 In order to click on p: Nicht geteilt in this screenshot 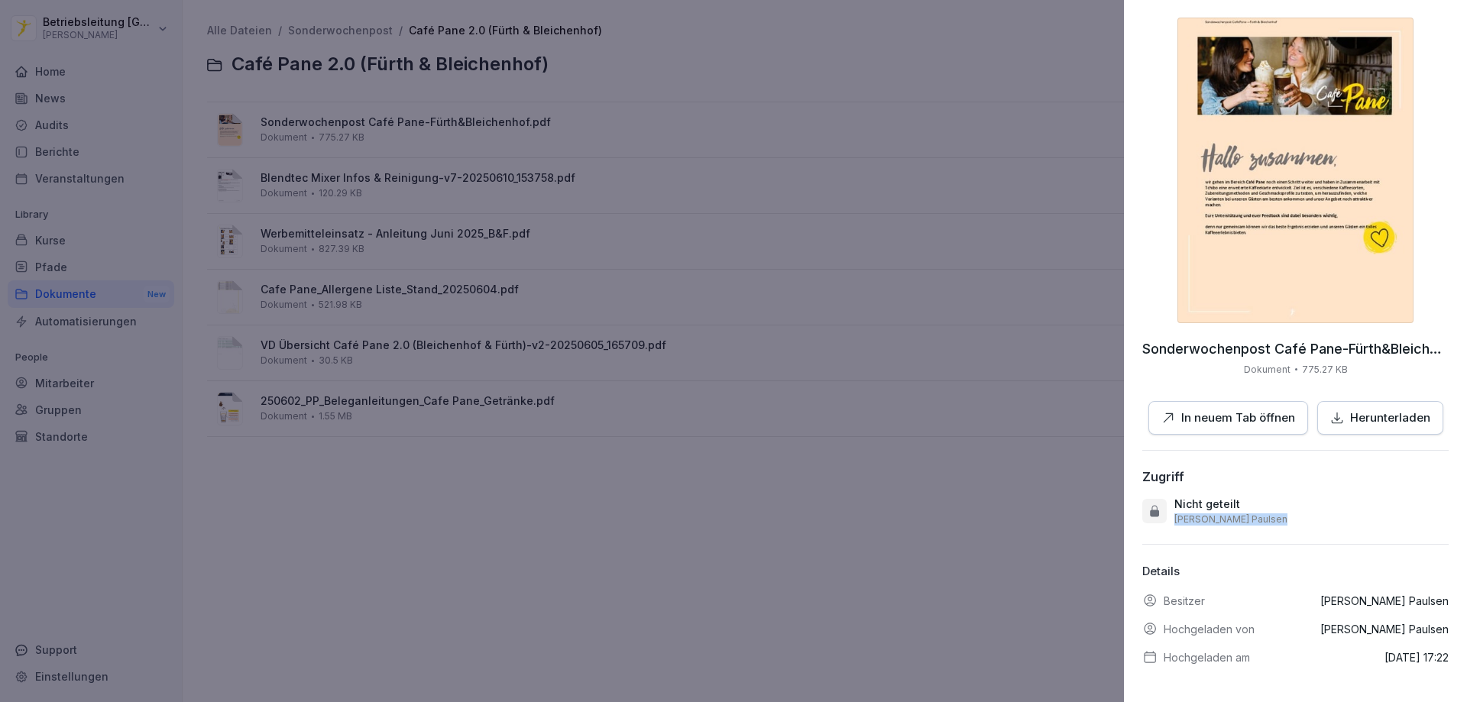, I will do `click(1207, 504)`.